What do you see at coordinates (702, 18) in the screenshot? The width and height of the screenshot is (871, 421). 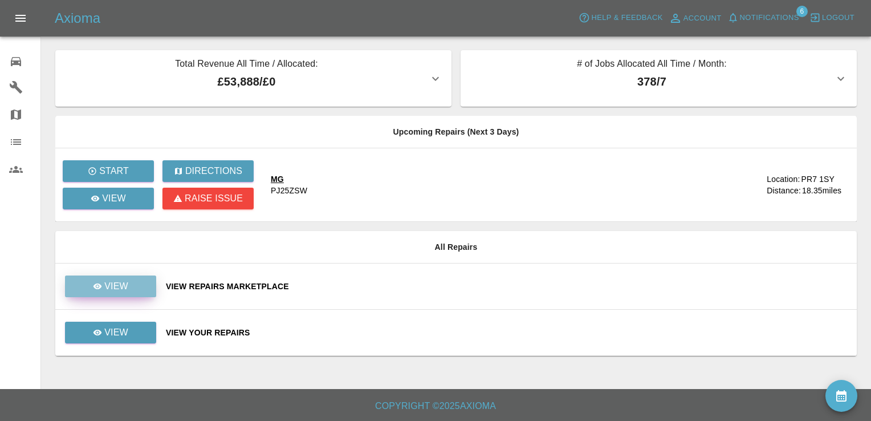 I see `span: Account` at bounding box center [702, 18].